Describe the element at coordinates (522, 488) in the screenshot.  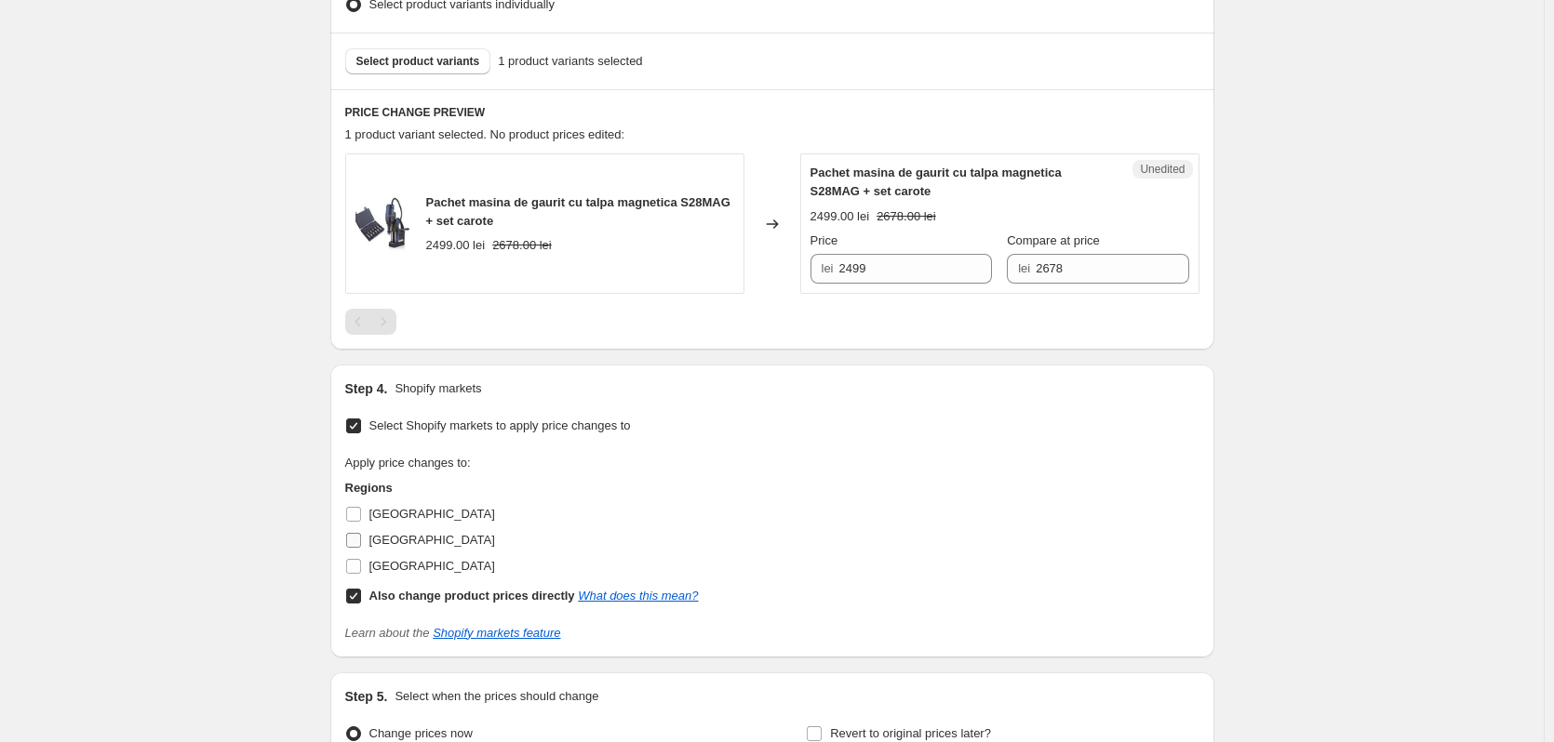
I see `h3: Regions` at that location.